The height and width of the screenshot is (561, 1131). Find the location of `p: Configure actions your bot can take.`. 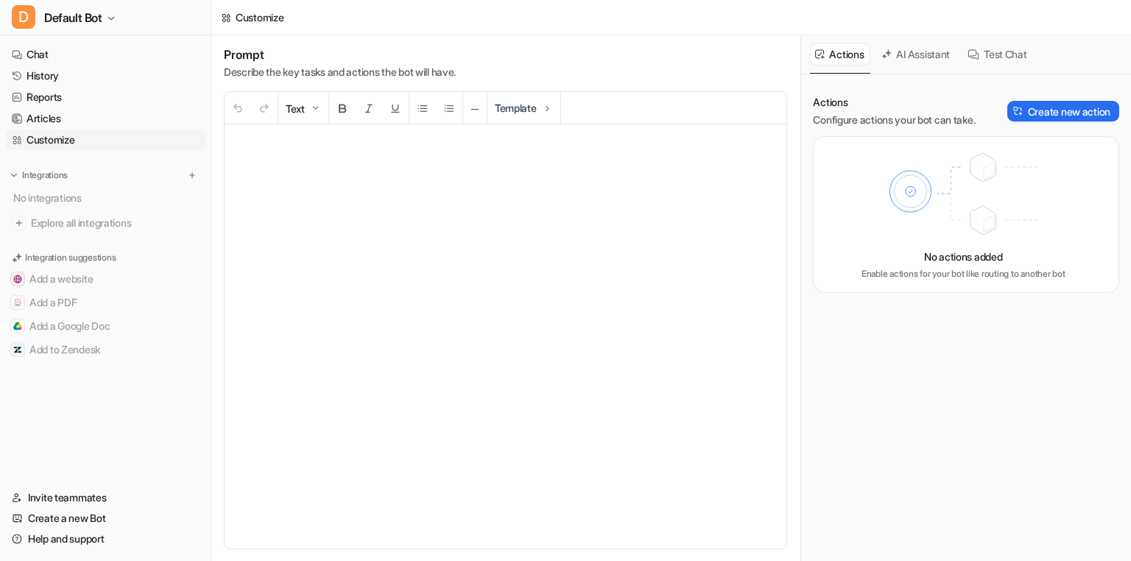

p: Configure actions your bot can take. is located at coordinates (894, 120).